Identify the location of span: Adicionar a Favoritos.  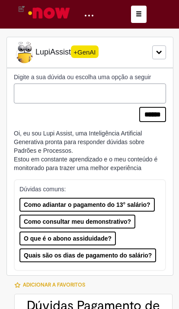
(54, 285).